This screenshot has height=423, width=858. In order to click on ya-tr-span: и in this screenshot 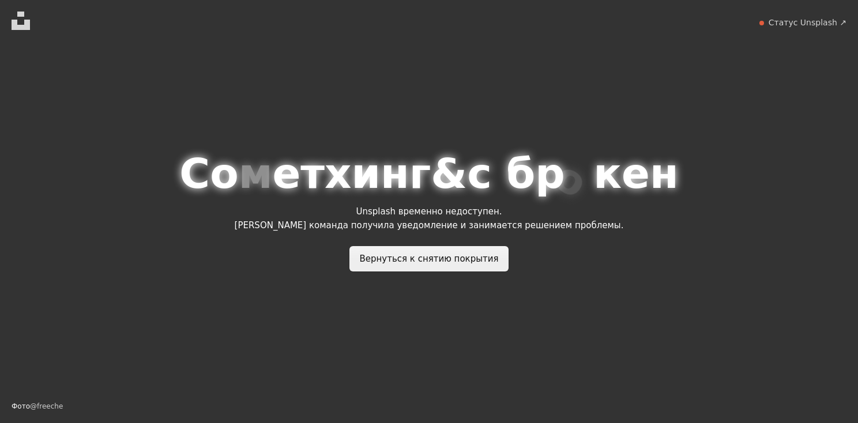, I will do `click(366, 174)`.